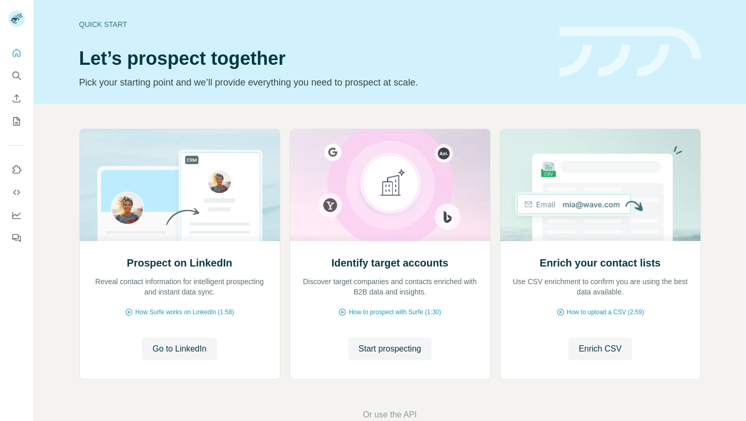  Describe the element at coordinates (179, 263) in the screenshot. I see `h2: Prospect on LinkedIn` at that location.